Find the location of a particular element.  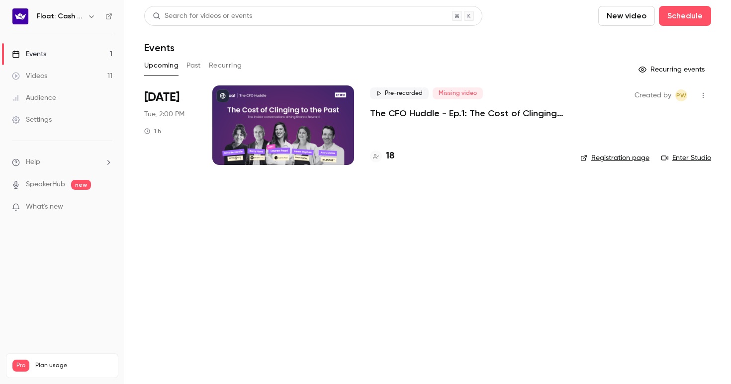

div: Settings is located at coordinates (32, 120).